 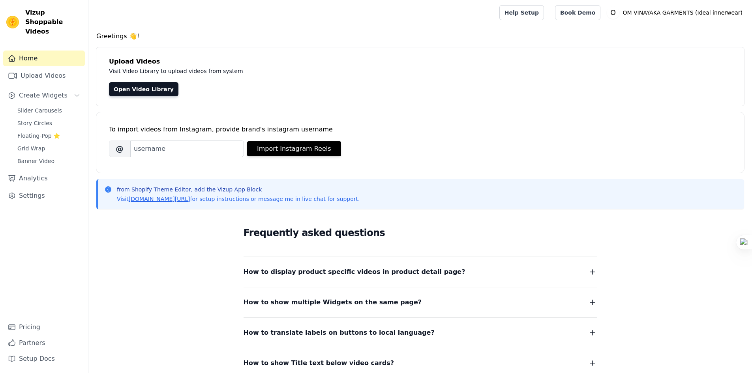 I want to click on span: Story Circles, so click(x=35, y=123).